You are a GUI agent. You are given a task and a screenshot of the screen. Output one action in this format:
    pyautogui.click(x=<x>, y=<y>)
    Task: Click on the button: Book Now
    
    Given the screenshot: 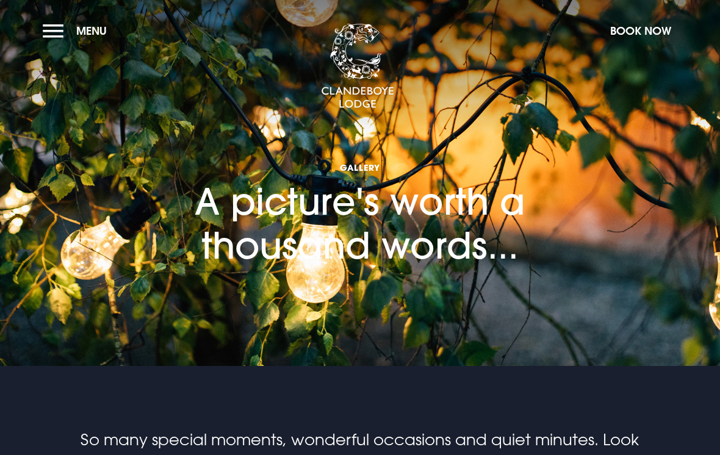 What is the action you would take?
    pyautogui.click(x=641, y=31)
    